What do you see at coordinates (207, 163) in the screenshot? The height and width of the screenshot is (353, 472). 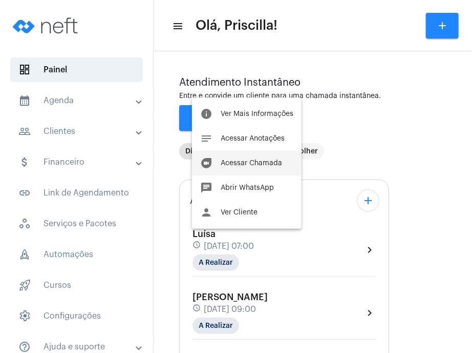 I see `mat-icon: duo` at bounding box center [207, 163].